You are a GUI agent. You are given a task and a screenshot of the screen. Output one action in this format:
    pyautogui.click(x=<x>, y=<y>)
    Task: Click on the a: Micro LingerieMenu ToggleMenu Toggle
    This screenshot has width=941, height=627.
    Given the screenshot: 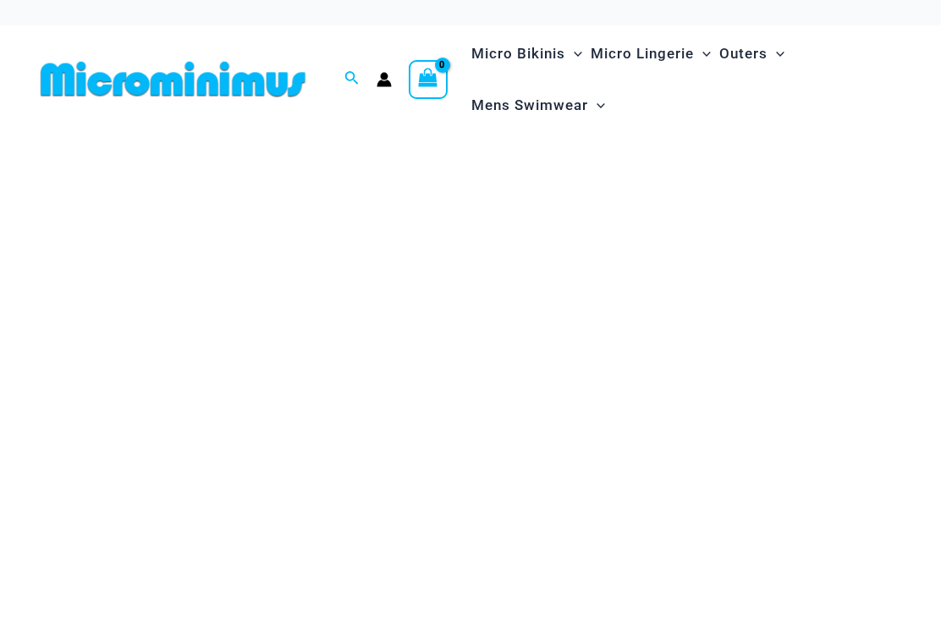 What is the action you would take?
    pyautogui.click(x=651, y=53)
    